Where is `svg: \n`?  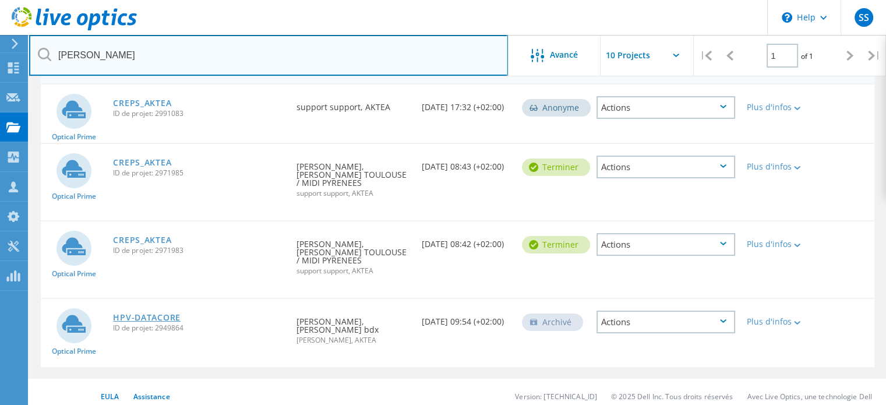
svg: \n is located at coordinates (787, 17).